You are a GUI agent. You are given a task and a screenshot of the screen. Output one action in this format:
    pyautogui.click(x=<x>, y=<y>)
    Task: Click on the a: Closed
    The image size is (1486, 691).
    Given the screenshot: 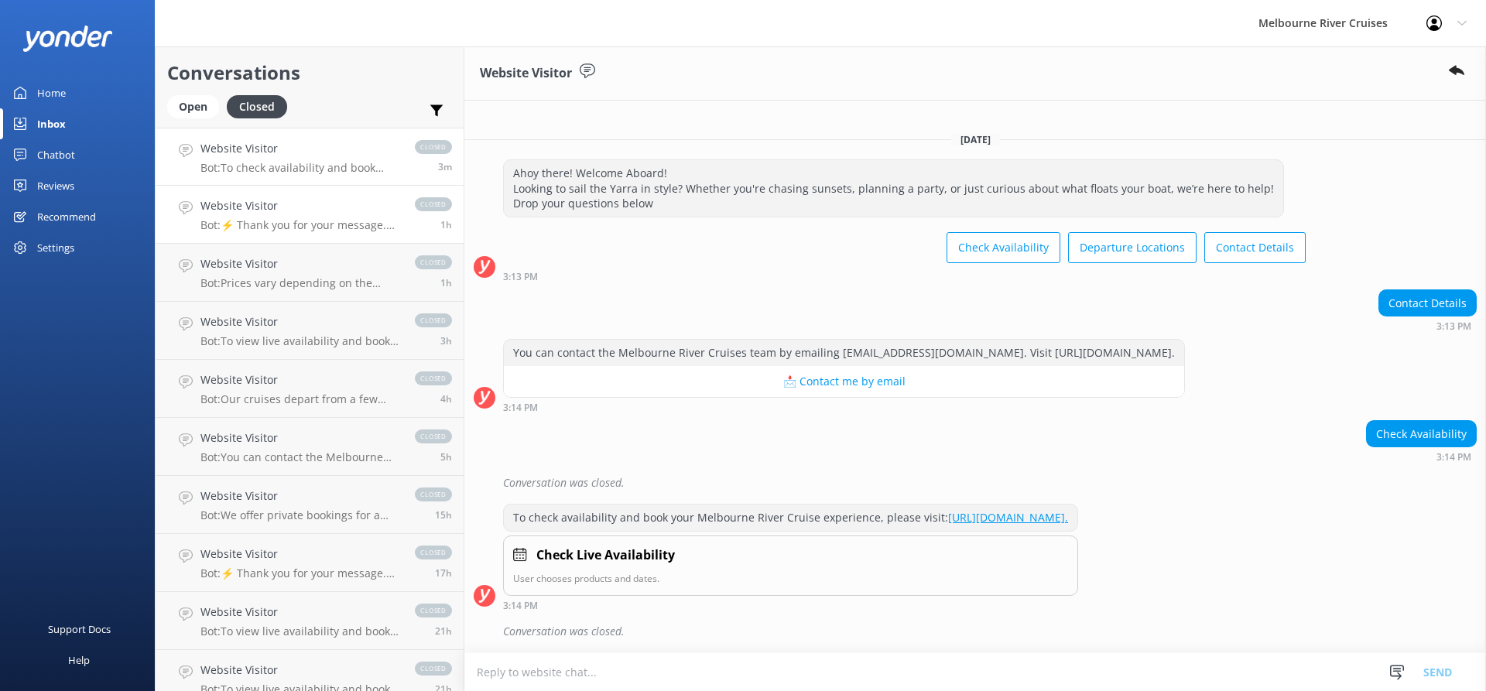 What is the action you would take?
    pyautogui.click(x=261, y=106)
    